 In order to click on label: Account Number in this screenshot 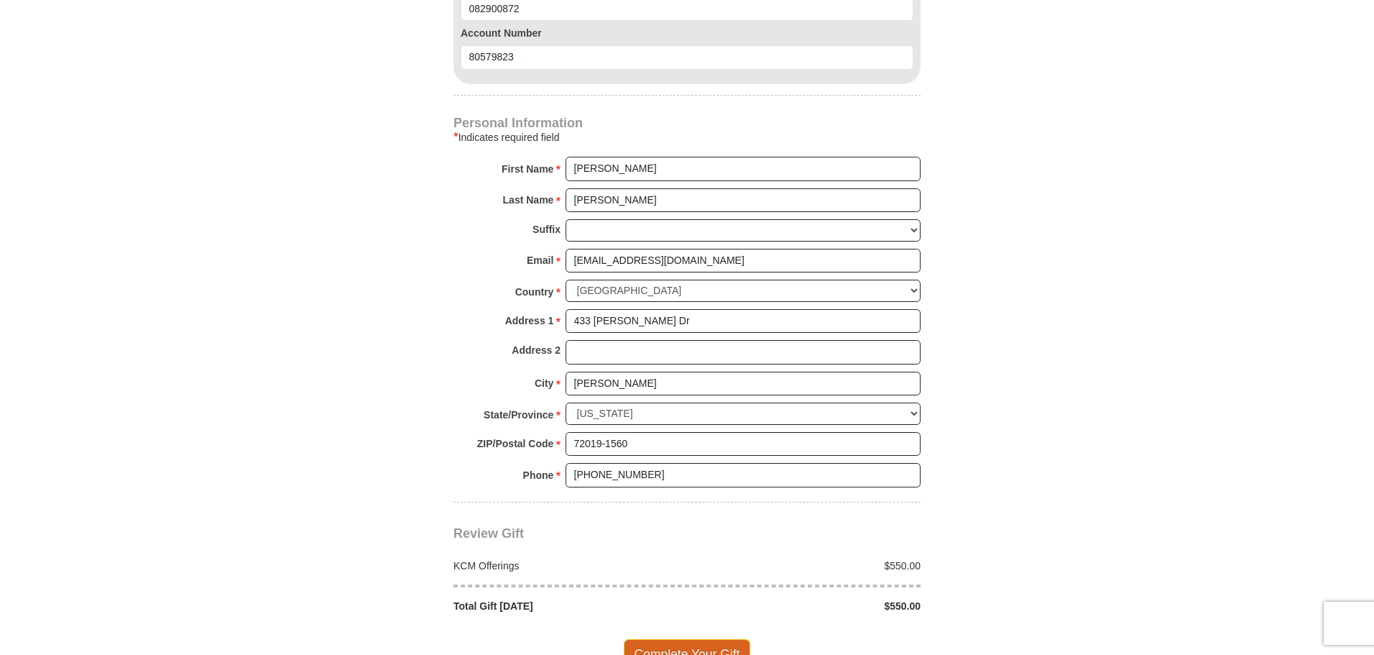, I will do `click(687, 33)`.